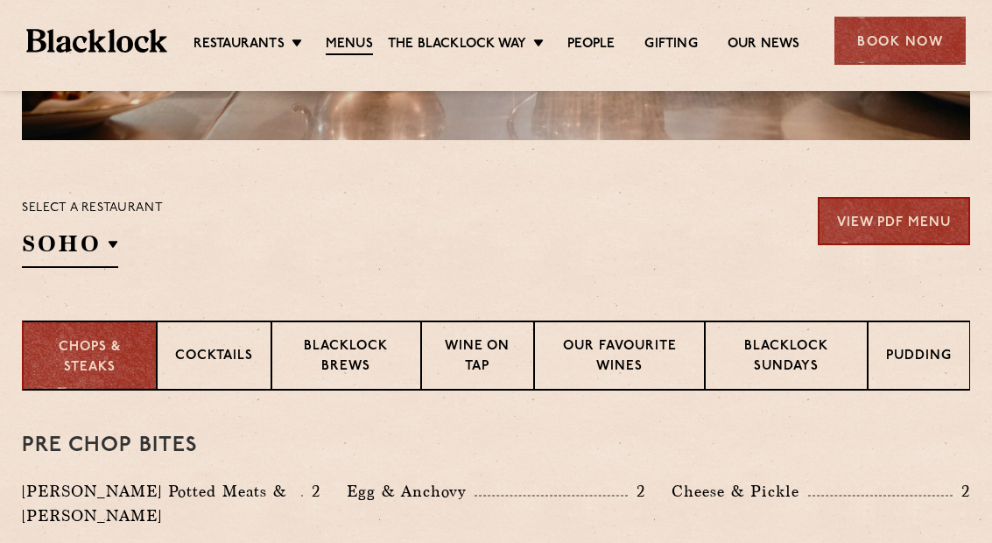  What do you see at coordinates (411, 491) in the screenshot?
I see `p: Egg & Anchovy` at bounding box center [411, 491].